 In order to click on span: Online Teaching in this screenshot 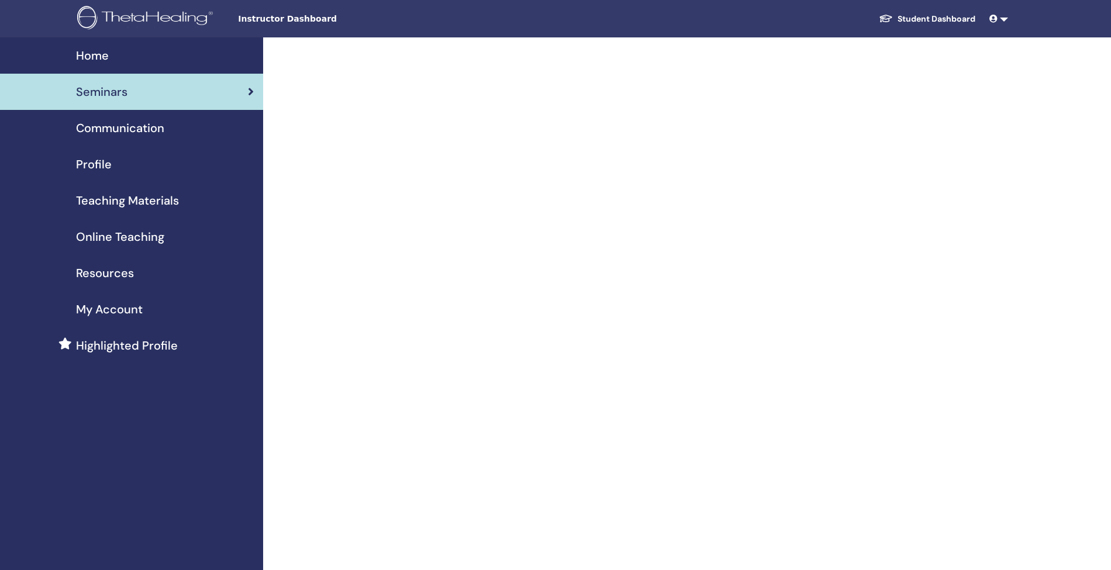, I will do `click(120, 237)`.